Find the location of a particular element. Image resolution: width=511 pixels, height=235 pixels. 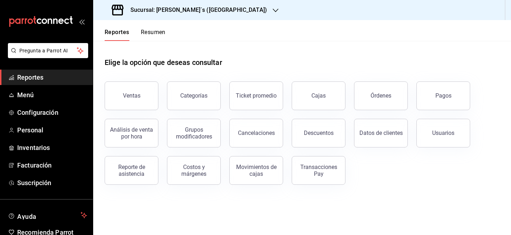

div: Reporte de asistencia is located at coordinates (132, 170).